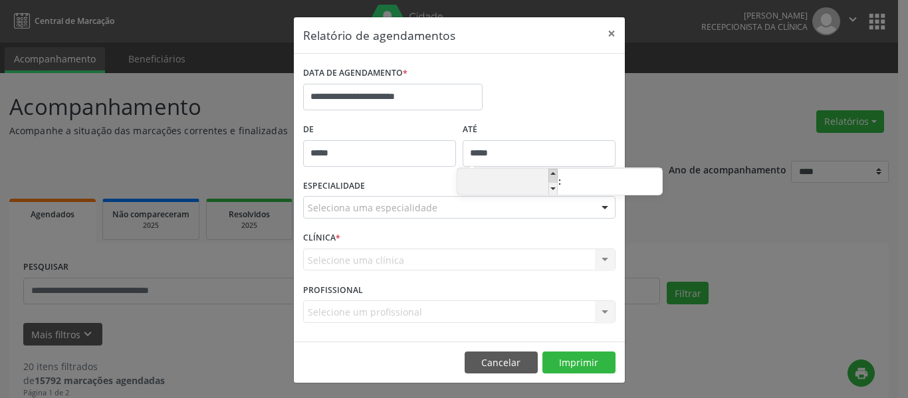 The image size is (908, 398). I want to click on label: ATÉ, so click(539, 130).